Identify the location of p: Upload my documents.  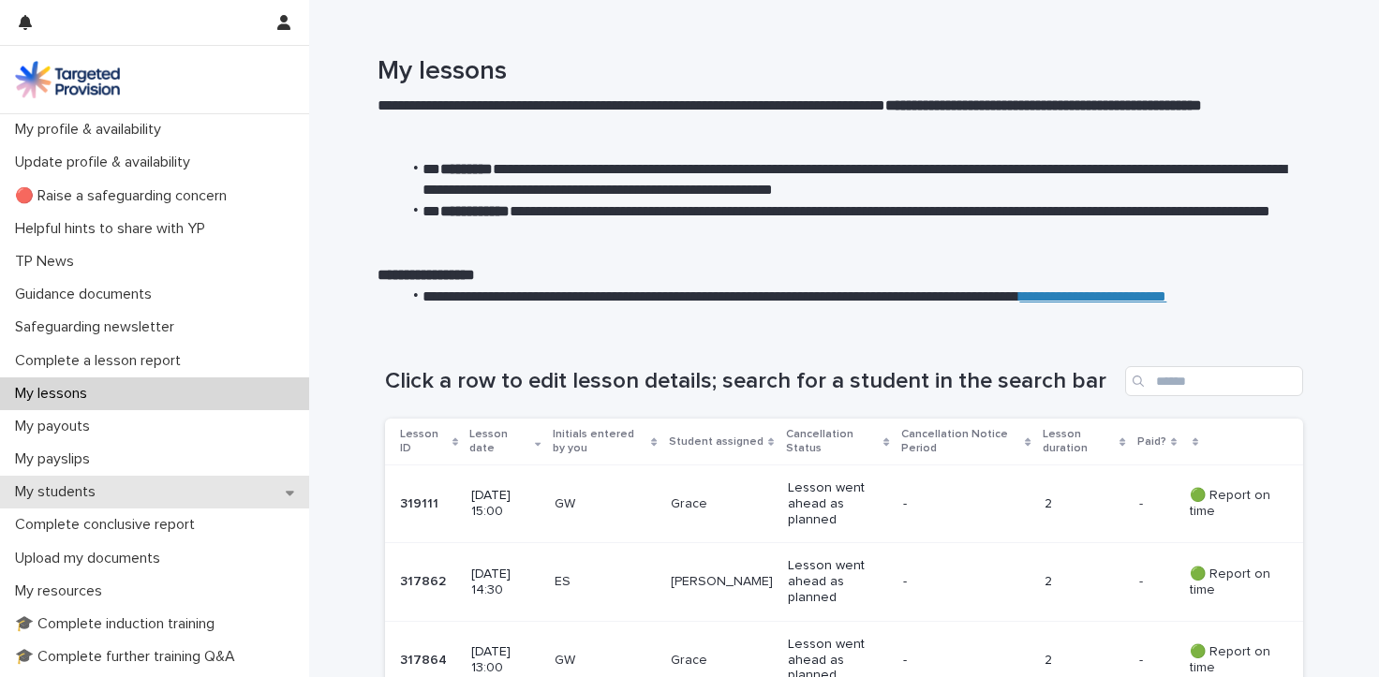
(91, 558).